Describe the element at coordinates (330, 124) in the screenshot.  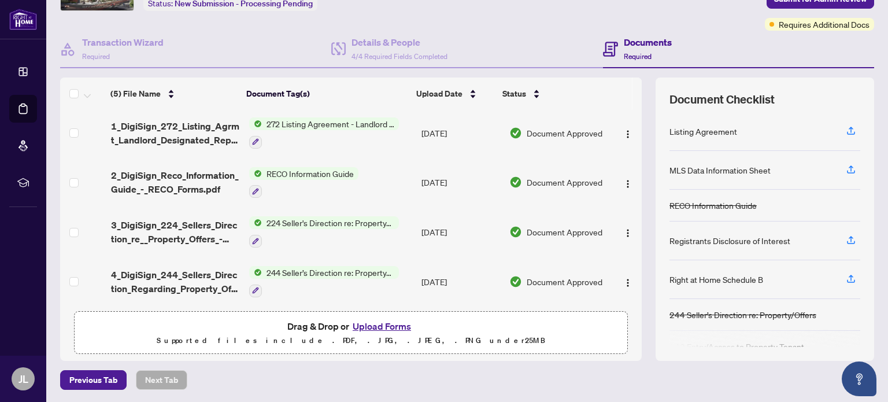
I see `span: 272 Listing Agreement - Landlord Designated Representation Agreement Authority to Offer for Lease` at that location.